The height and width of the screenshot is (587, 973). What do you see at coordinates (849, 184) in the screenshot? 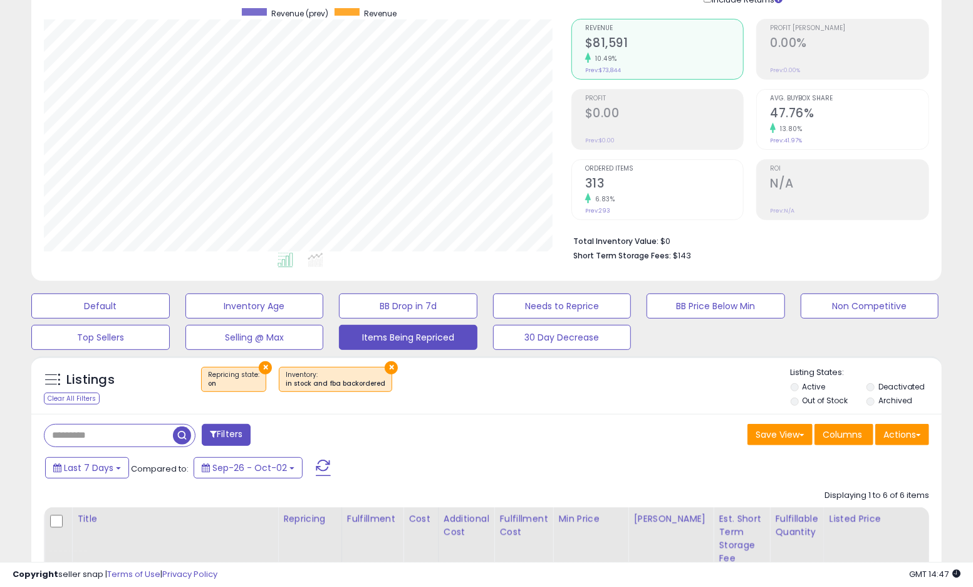
I see `h2: N/A` at bounding box center [849, 184].